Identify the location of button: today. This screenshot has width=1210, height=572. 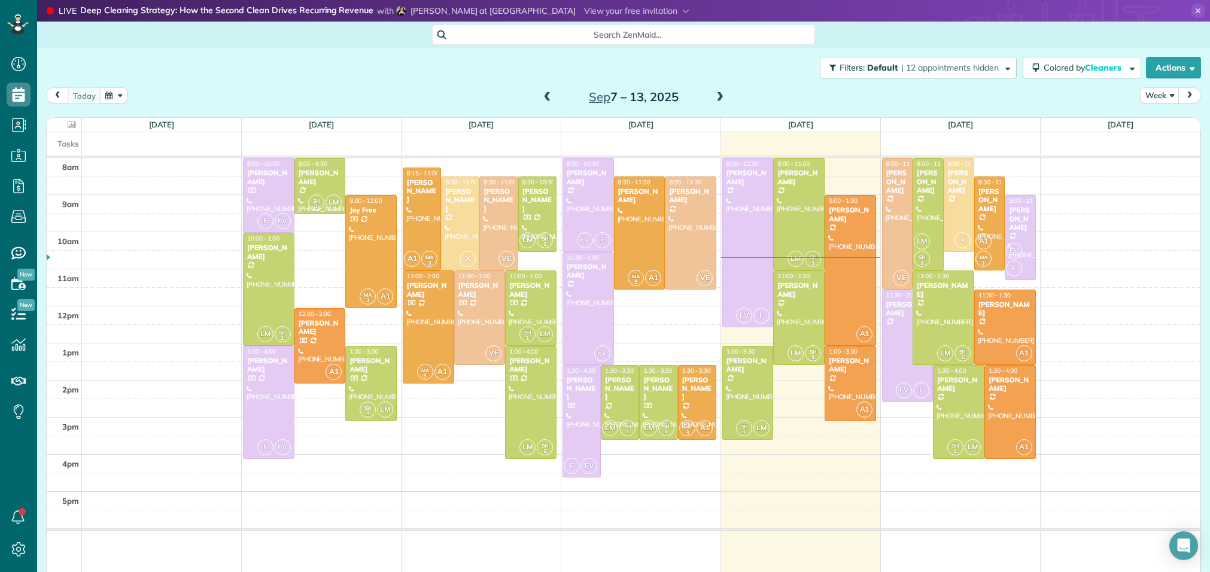
(84, 95).